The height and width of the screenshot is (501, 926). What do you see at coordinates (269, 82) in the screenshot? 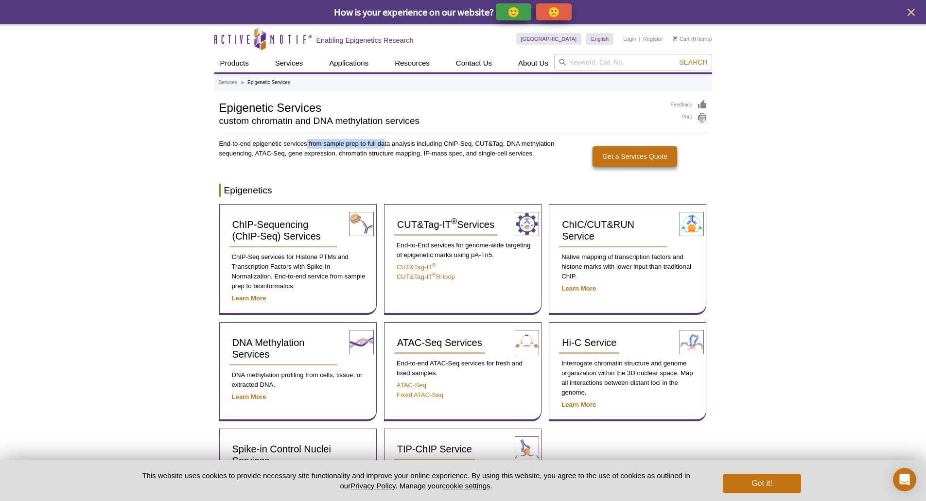
I see `li: Epigenetic Services` at bounding box center [269, 82].